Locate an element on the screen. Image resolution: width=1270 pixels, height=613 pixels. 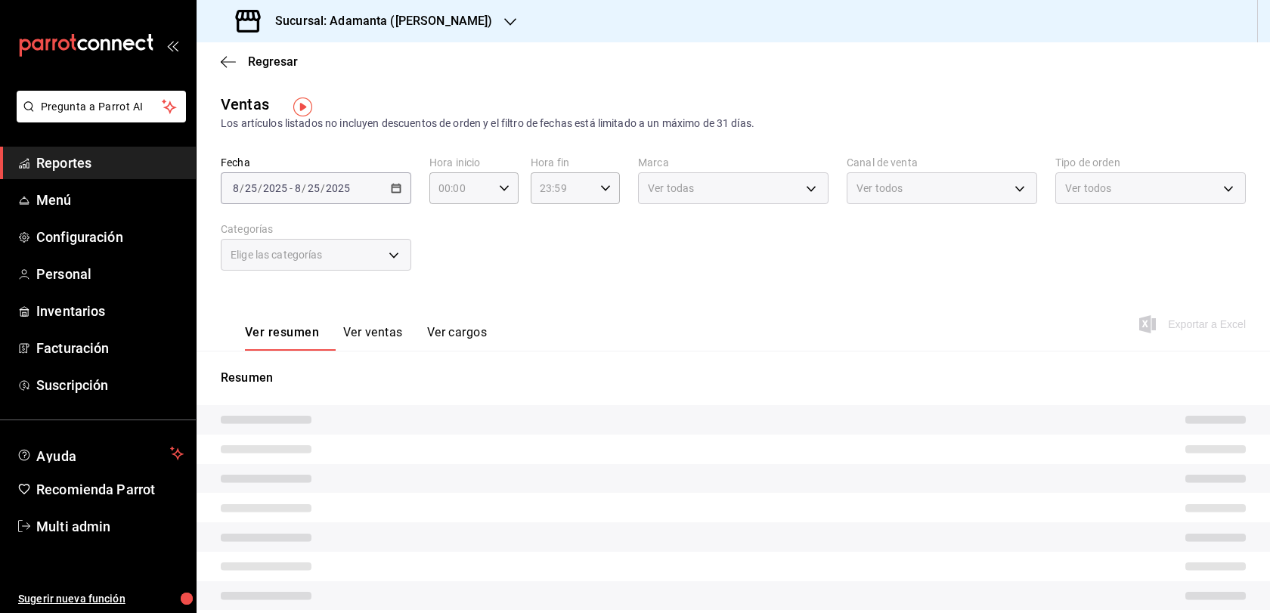
label: Hora inicio is located at coordinates (474, 162).